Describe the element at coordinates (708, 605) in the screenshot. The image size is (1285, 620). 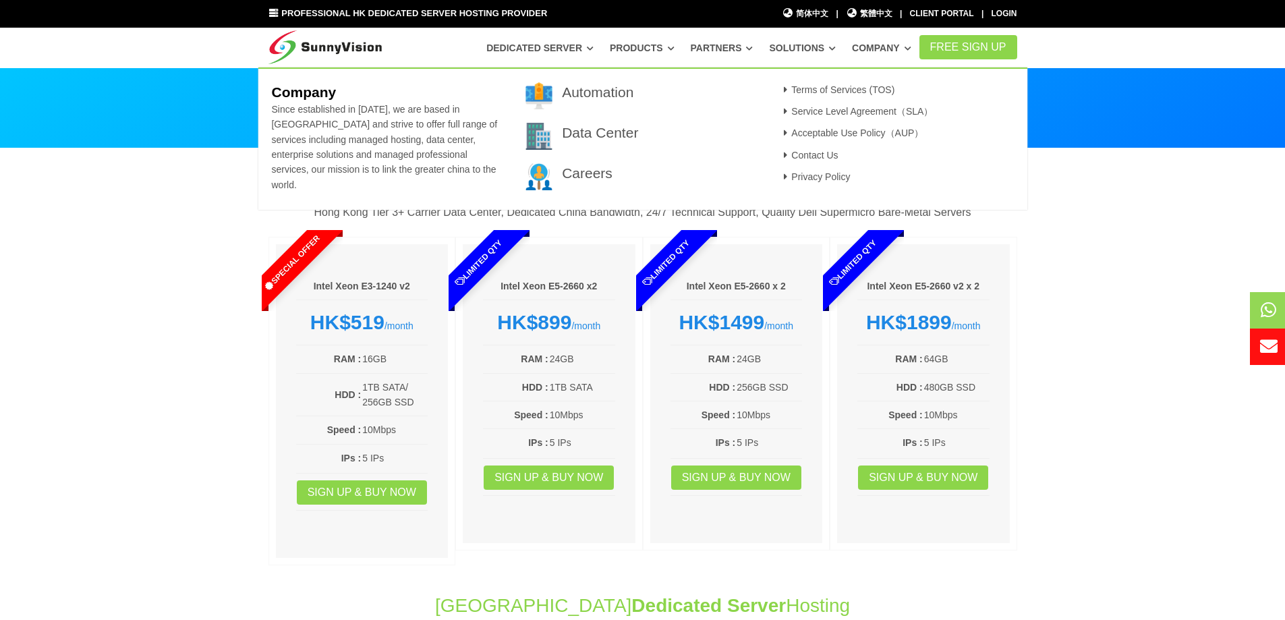
I see `span: Dedicated Server` at that location.